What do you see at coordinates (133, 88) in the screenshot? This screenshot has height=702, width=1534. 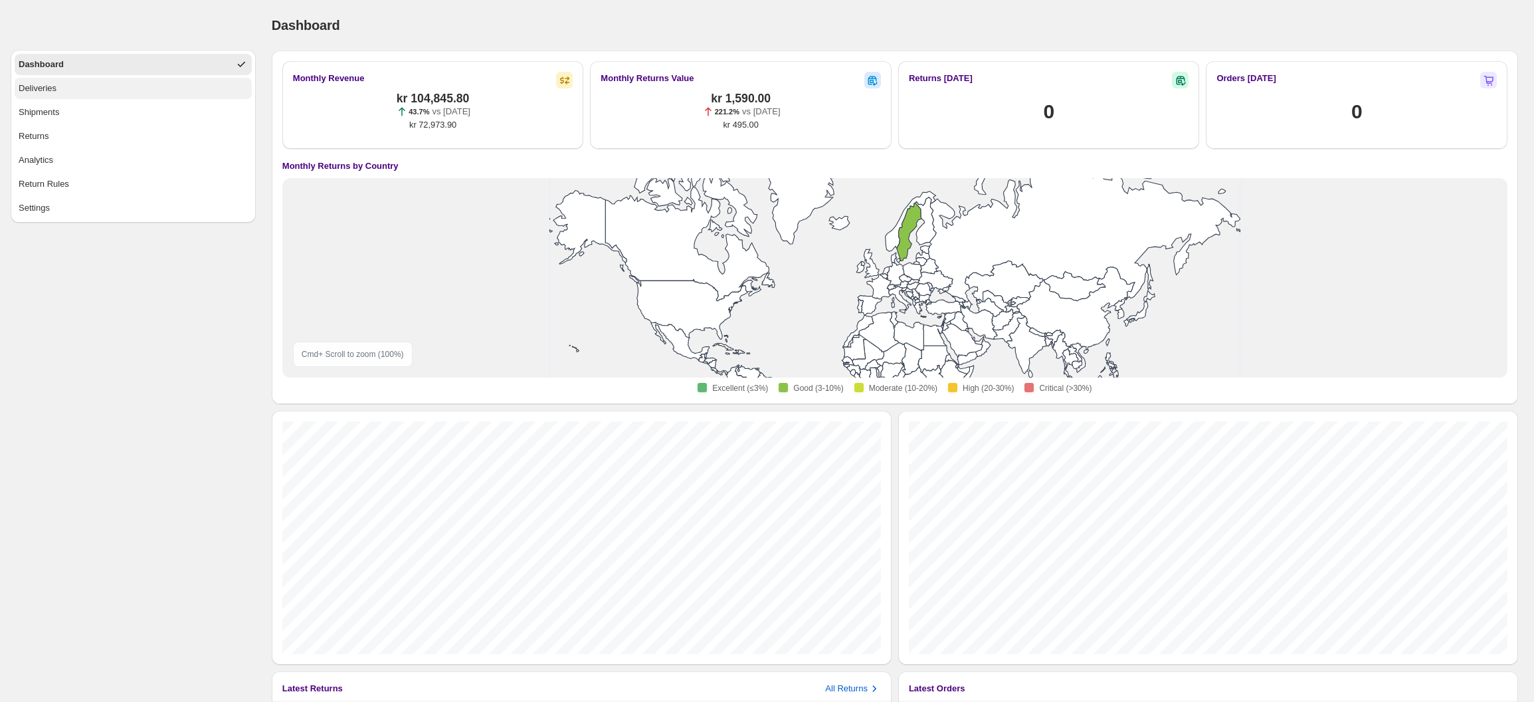 I see `button: Deliveries` at bounding box center [133, 88].